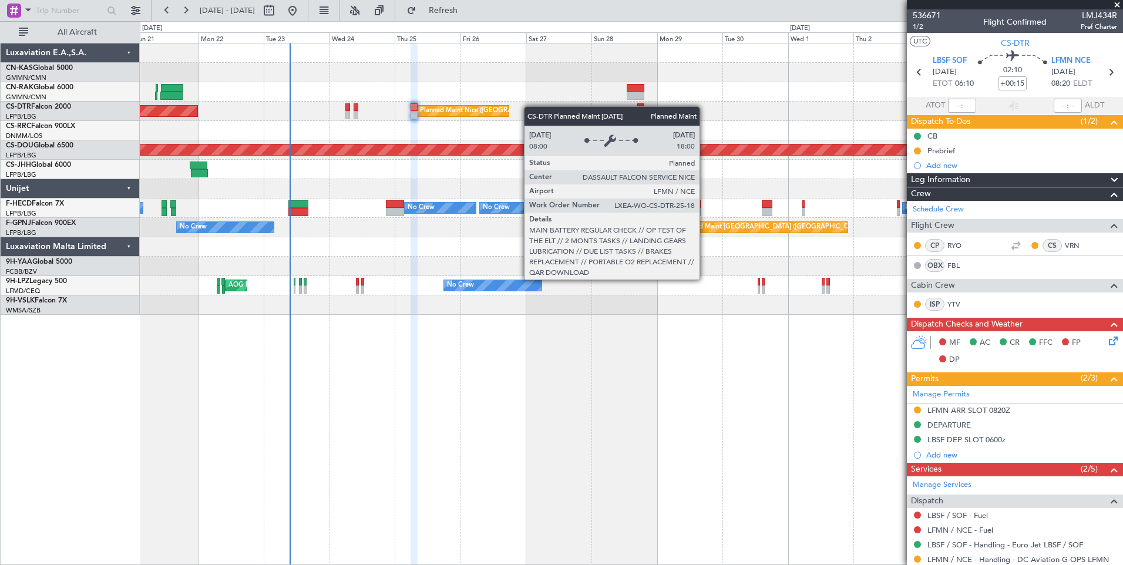 This screenshot has width=1123, height=565. I want to click on span: LFMN NCE, so click(1071, 61).